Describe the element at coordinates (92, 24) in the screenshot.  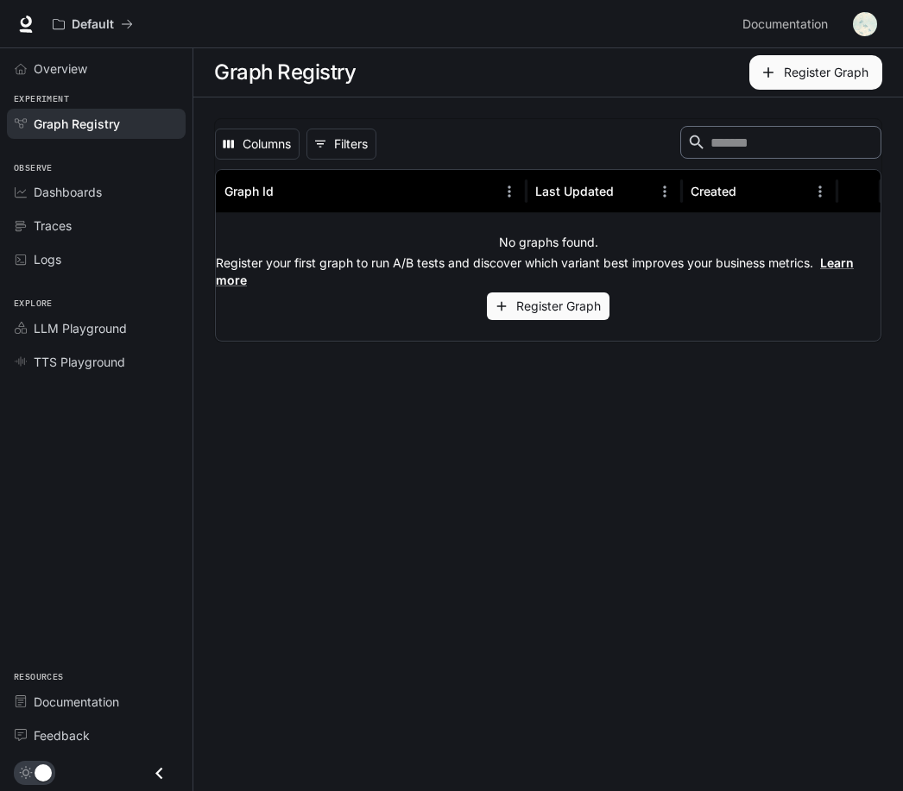
I see `p: Default` at that location.